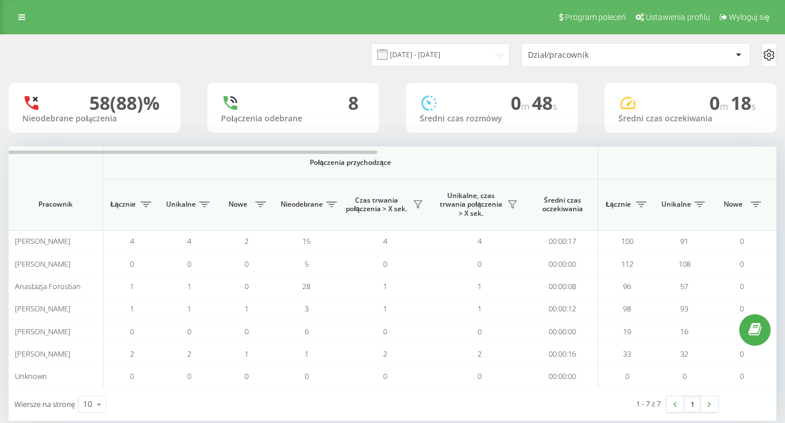 The height and width of the screenshot is (423, 785). Describe the element at coordinates (627, 286) in the screenshot. I see `span: 96` at that location.